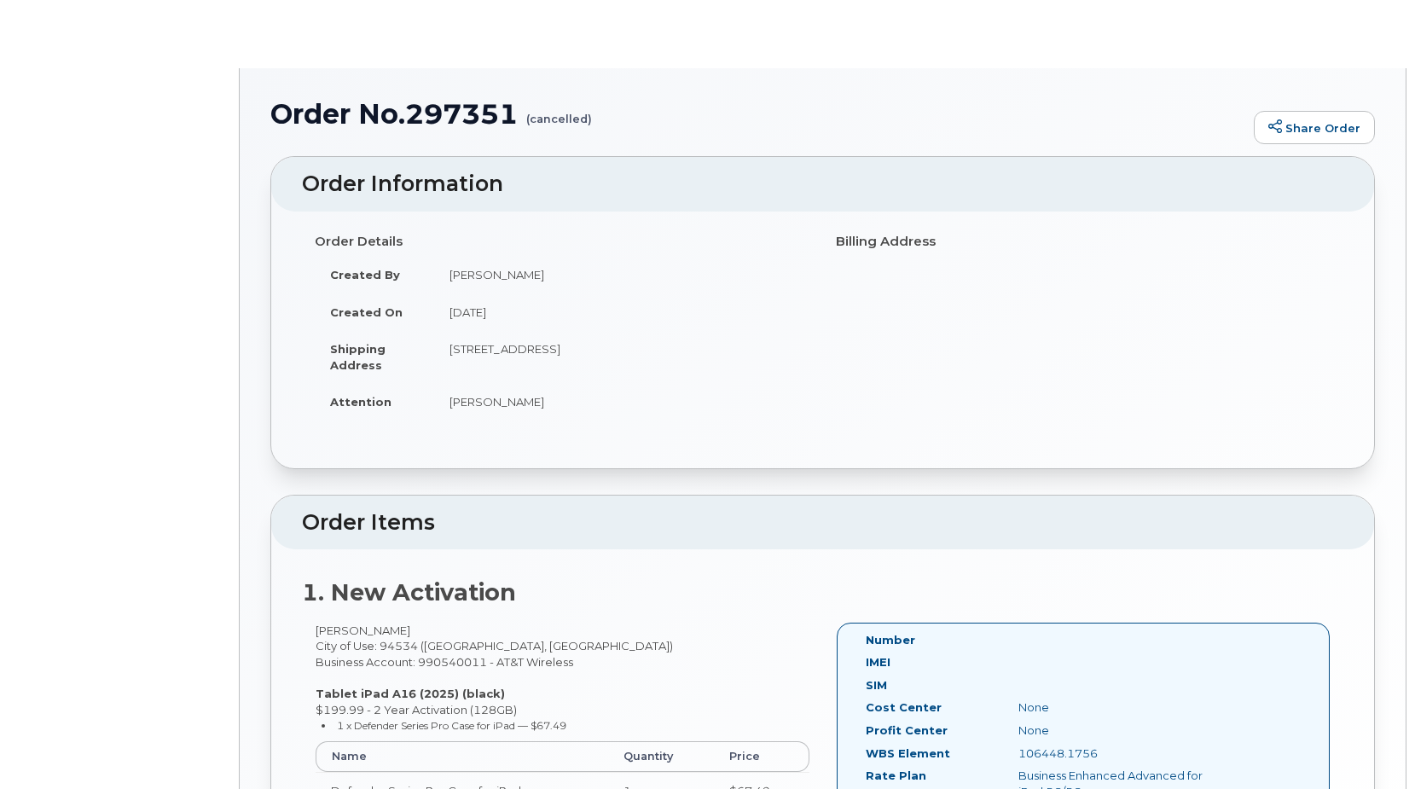 This screenshot has height=789, width=1415. Describe the element at coordinates (757, 113) in the screenshot. I see `h1: Order No.297351` at that location.